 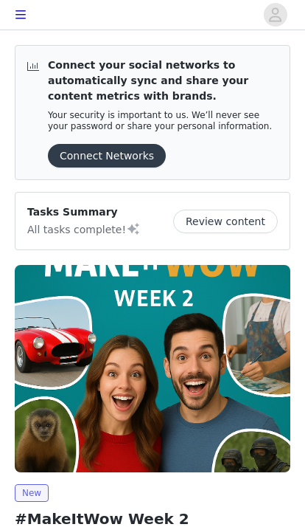 I want to click on span: New, so click(x=32, y=493).